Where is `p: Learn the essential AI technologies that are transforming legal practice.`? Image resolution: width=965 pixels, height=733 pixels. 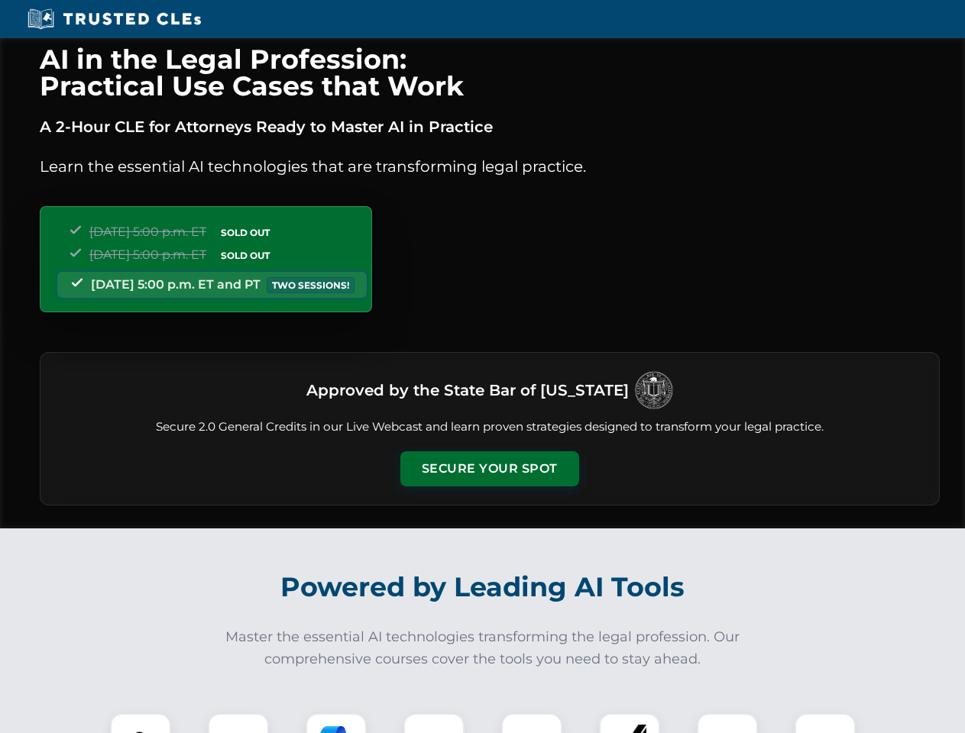 p: Learn the essential AI technologies that are transforming legal practice. is located at coordinates (490, 167).